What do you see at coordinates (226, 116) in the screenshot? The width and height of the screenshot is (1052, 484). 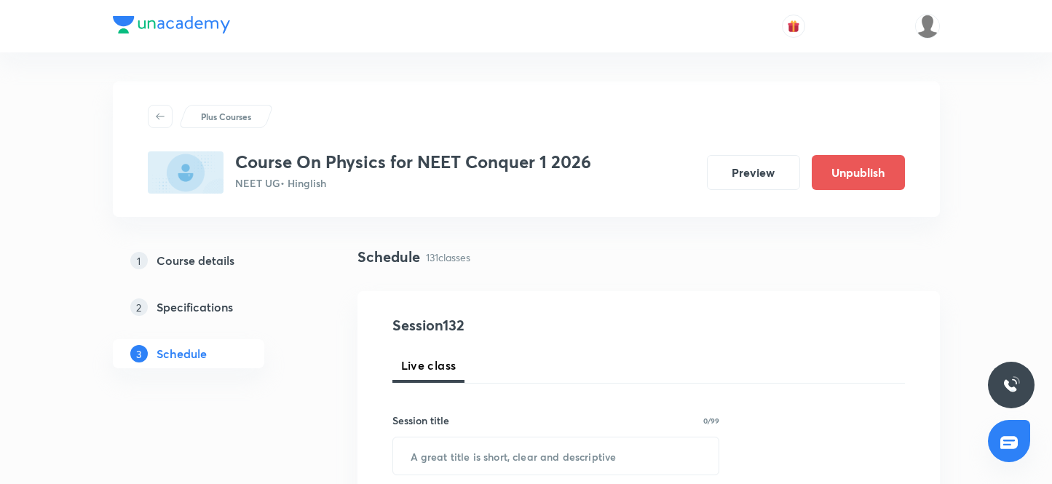 I see `p: Plus Courses` at bounding box center [226, 116].